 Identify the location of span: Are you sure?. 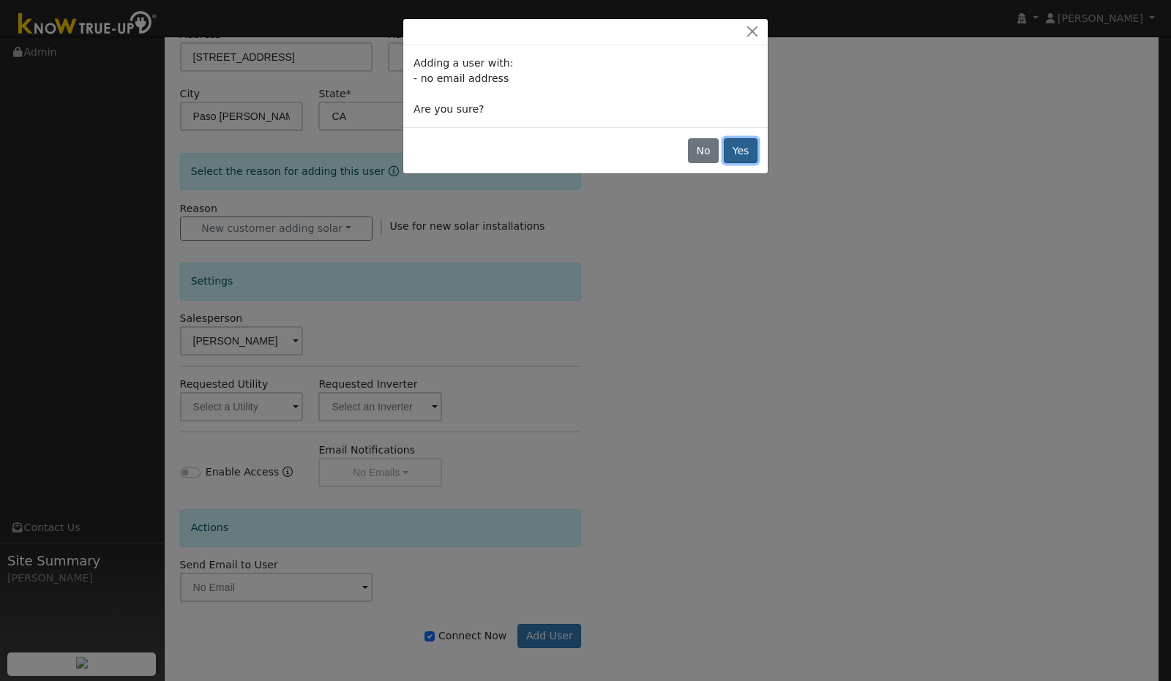
(448, 109).